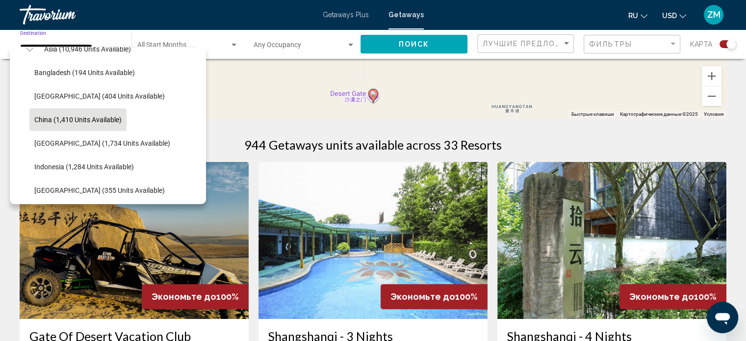 Image resolution: width=746 pixels, height=341 pixels. I want to click on h1: 944 Getaways units available across 33 Resorts, so click(373, 145).